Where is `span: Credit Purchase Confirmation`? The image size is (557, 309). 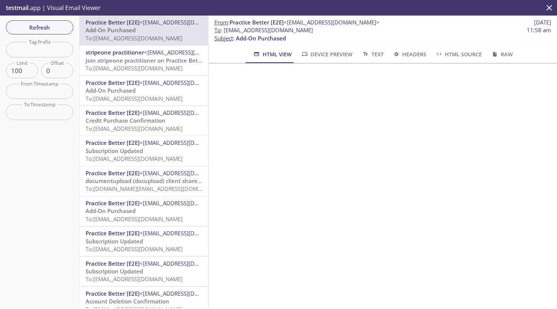
span: Credit Purchase Confirmation is located at coordinates (126, 120).